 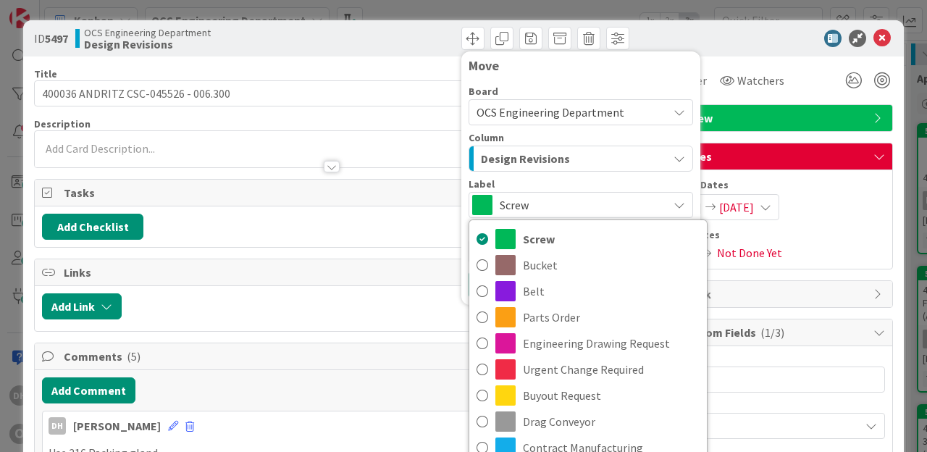 I want to click on a: Engineering Drawing Request, so click(x=588, y=343).